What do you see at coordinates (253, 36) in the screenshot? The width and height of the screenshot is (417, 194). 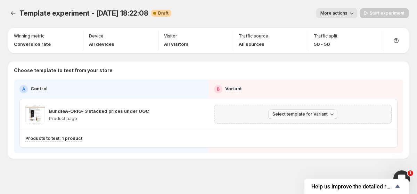 I see `p: Traffic source` at bounding box center [253, 36].